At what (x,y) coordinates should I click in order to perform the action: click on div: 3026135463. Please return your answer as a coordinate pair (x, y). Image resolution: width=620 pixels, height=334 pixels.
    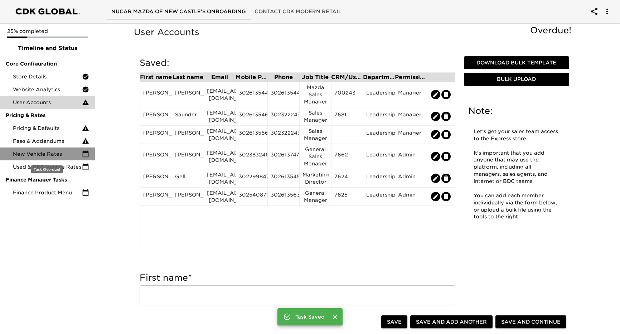
    Looking at the image, I should click on (252, 116).